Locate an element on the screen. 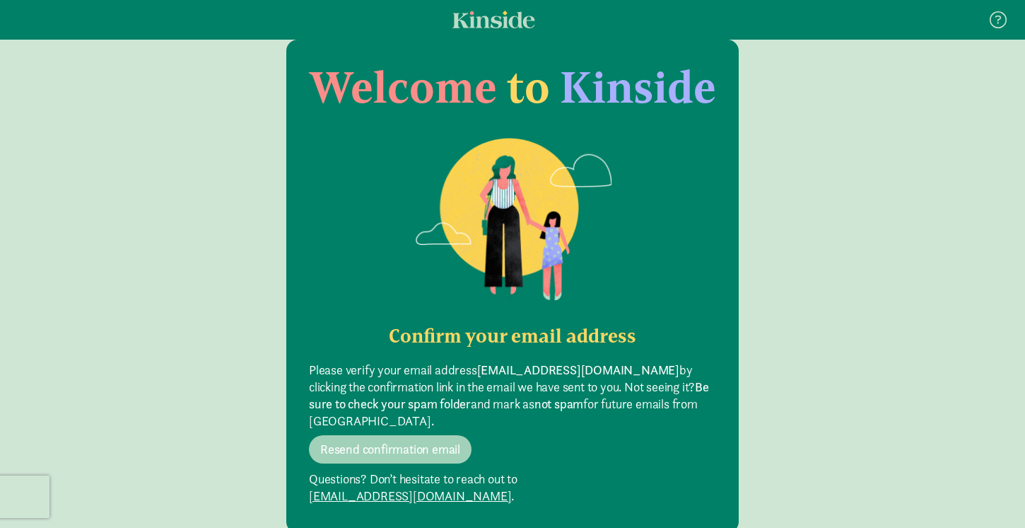 This screenshot has width=1025, height=528. b: Be sure to check your spam folder is located at coordinates (509, 395).